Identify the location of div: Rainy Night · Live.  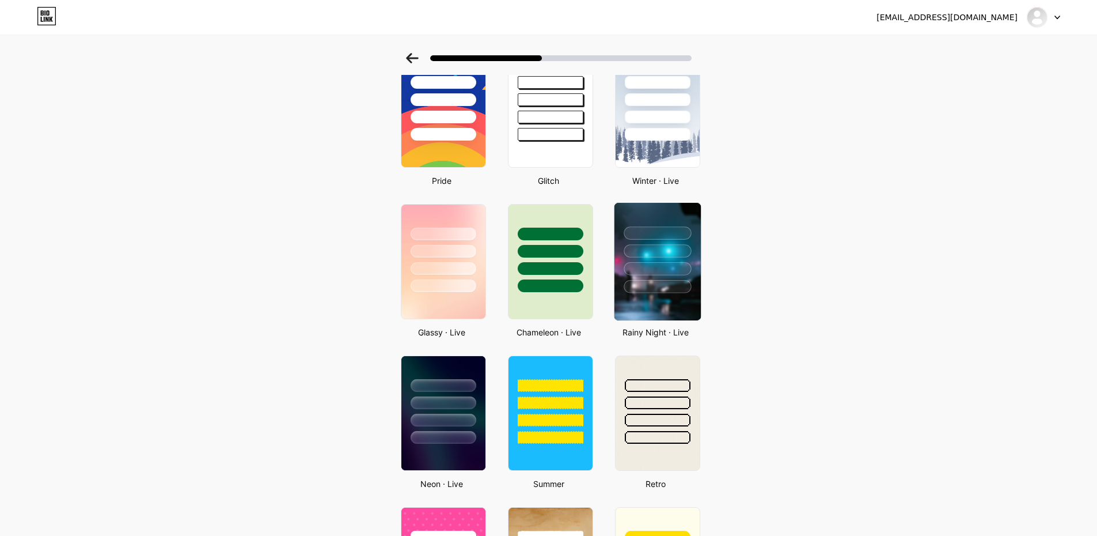
(656, 332).